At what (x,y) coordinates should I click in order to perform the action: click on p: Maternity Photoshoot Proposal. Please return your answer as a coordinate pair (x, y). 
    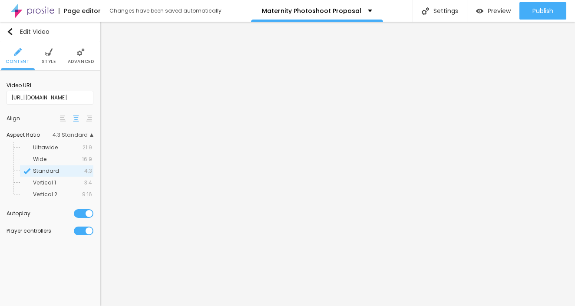
    Looking at the image, I should click on (312, 11).